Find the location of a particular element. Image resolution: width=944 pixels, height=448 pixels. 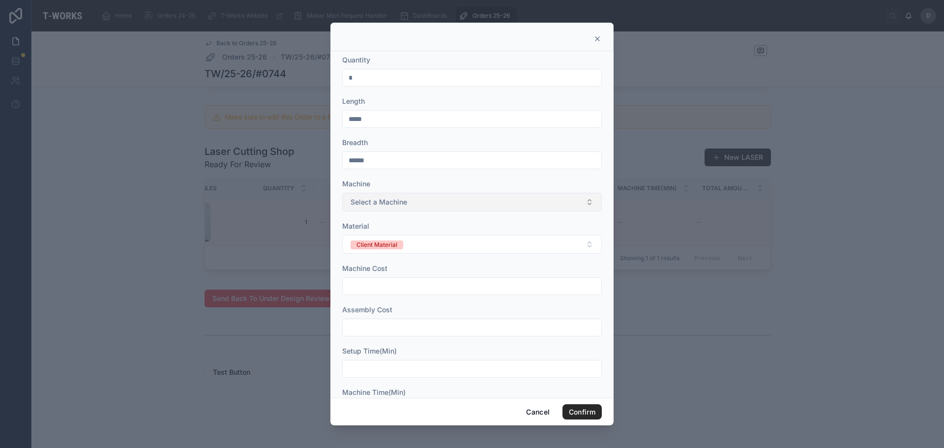

span: Assembly Cost is located at coordinates (367, 309).